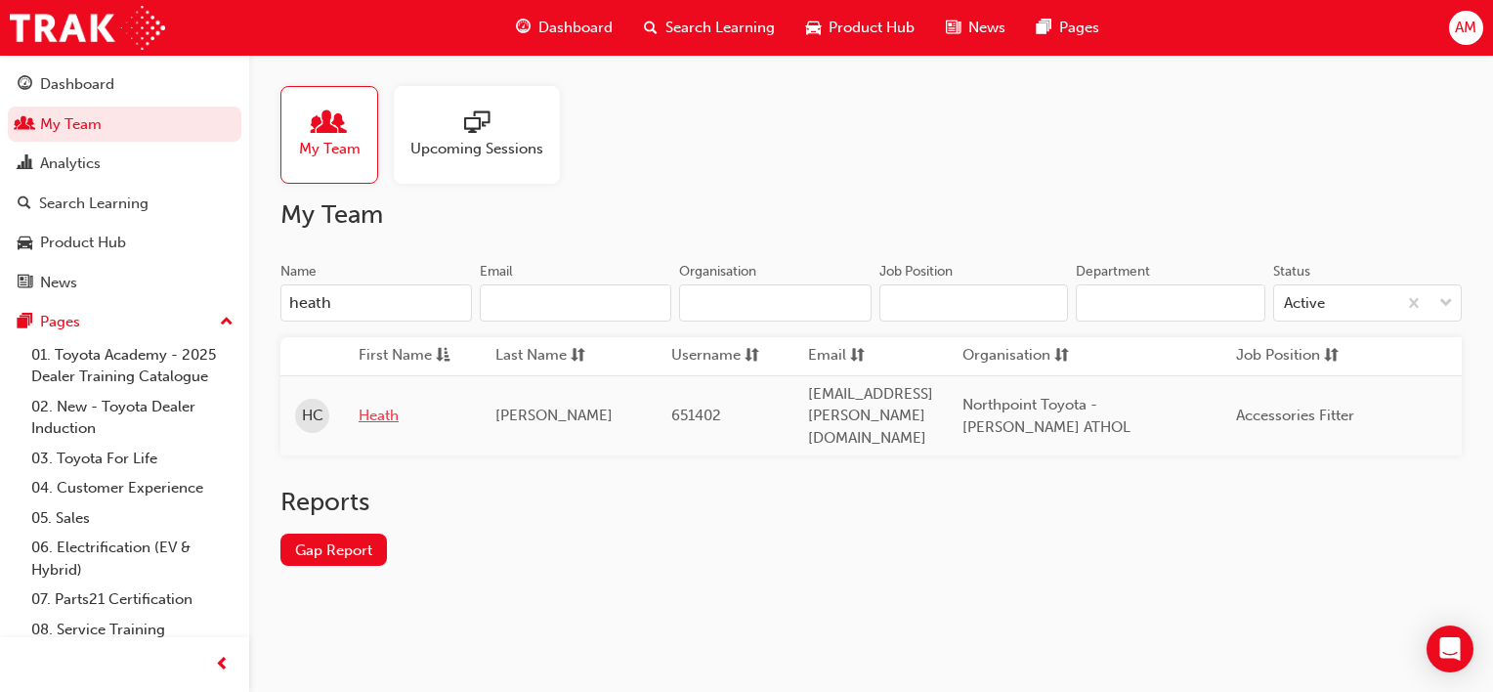  I want to click on a: Upcoming Sessions, so click(485, 135).